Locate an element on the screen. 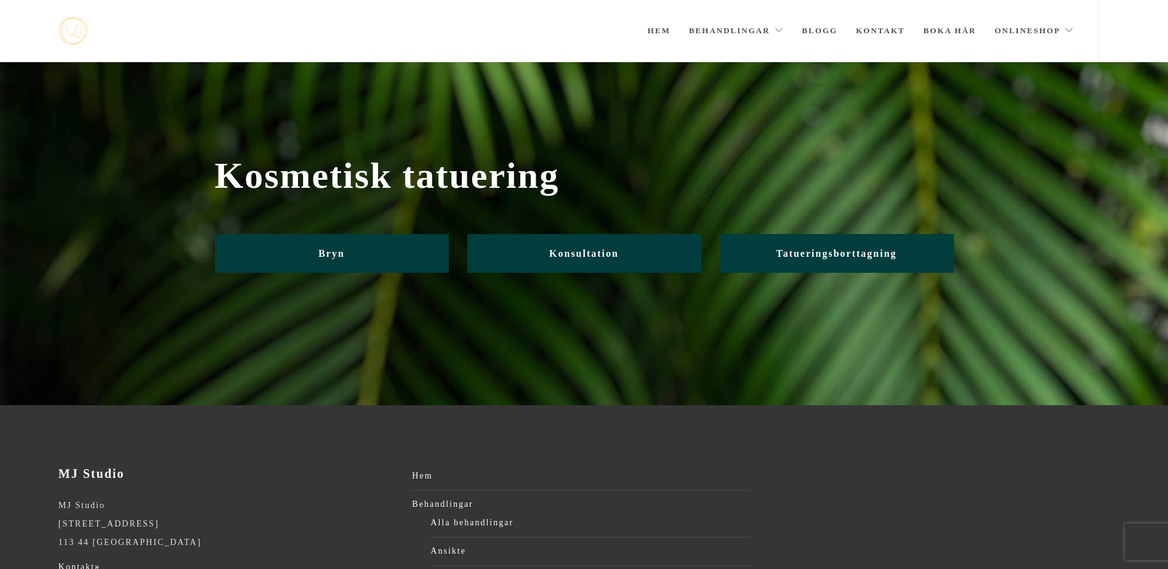 The width and height of the screenshot is (1168, 569). a: Ansikte is located at coordinates (590, 551).